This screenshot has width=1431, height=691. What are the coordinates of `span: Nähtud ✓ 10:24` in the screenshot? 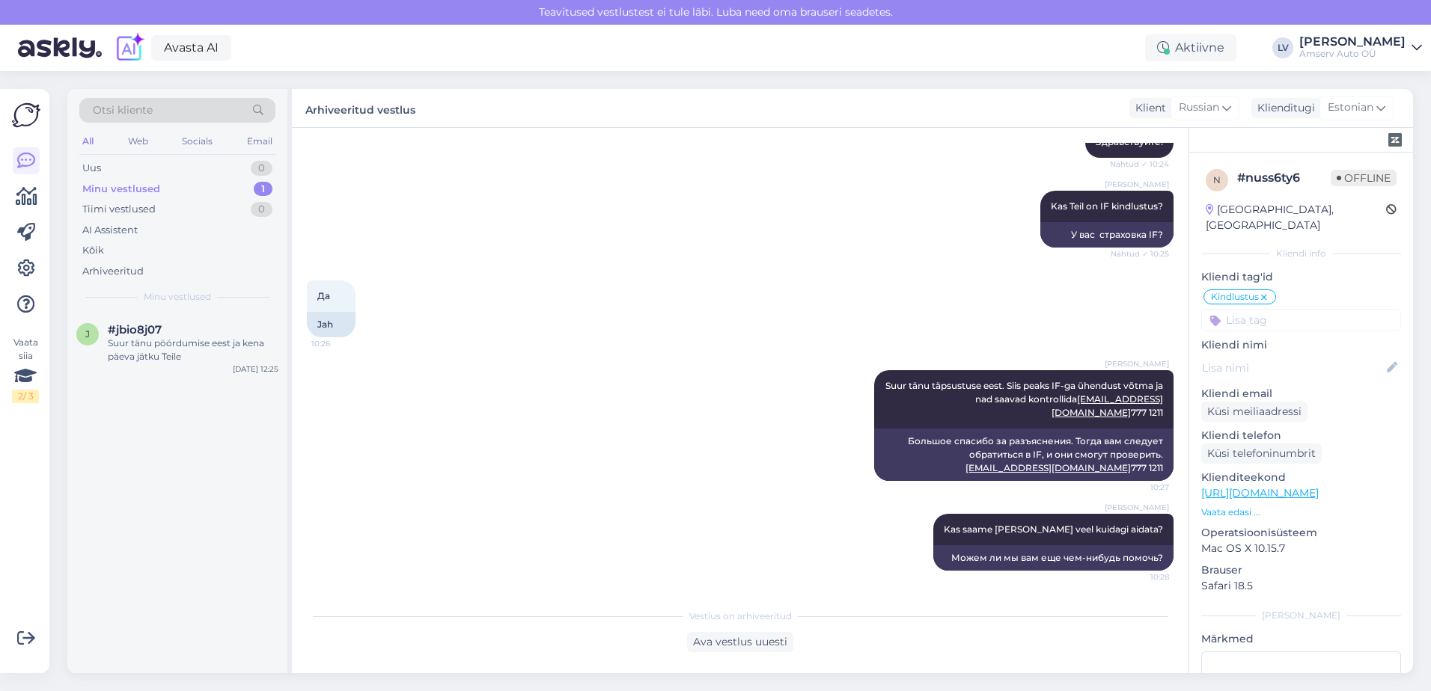 It's located at (1139, 164).